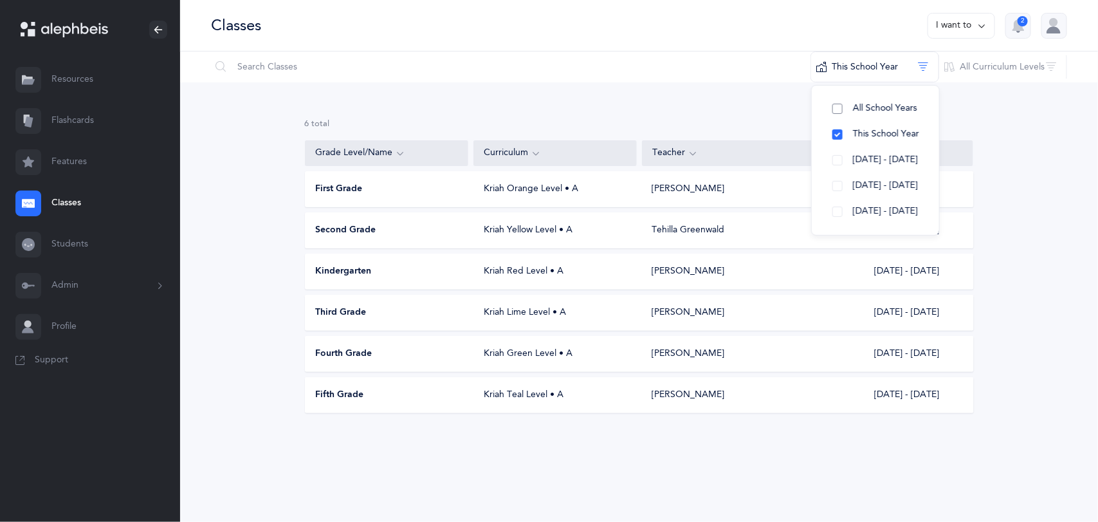 This screenshot has height=522, width=1098. Describe the element at coordinates (555, 153) in the screenshot. I see `div: Curriculum` at that location.